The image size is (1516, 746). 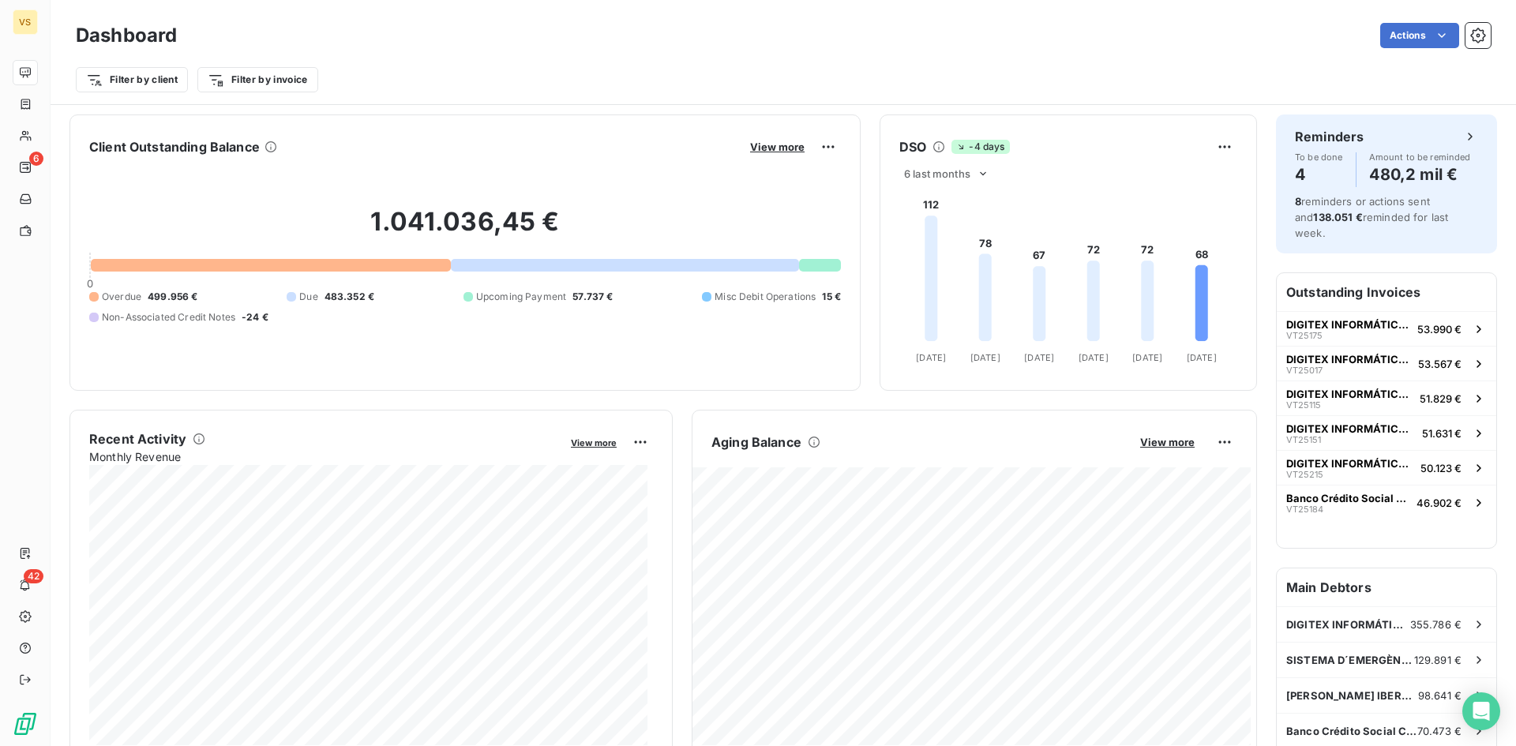 I want to click on span: 98.641 €, so click(x=1440, y=696).